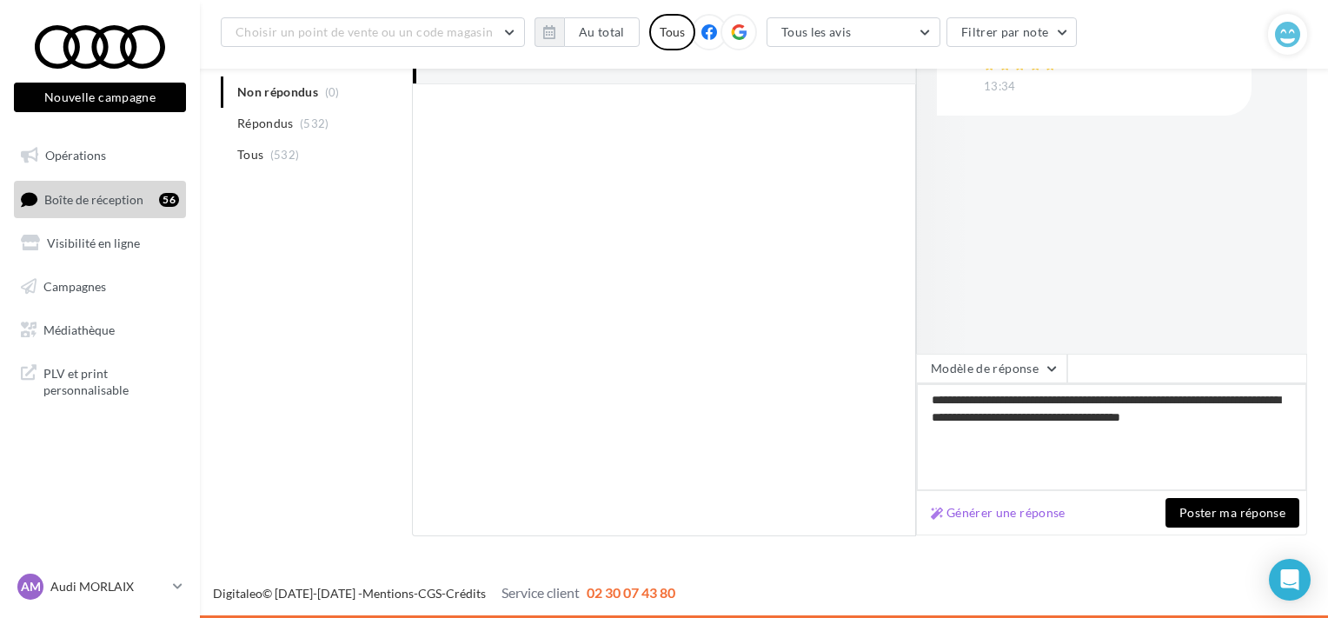 Image resolution: width=1328 pixels, height=618 pixels. Describe the element at coordinates (100, 587) in the screenshot. I see `a: AM Audi MORLAIX` at that location.